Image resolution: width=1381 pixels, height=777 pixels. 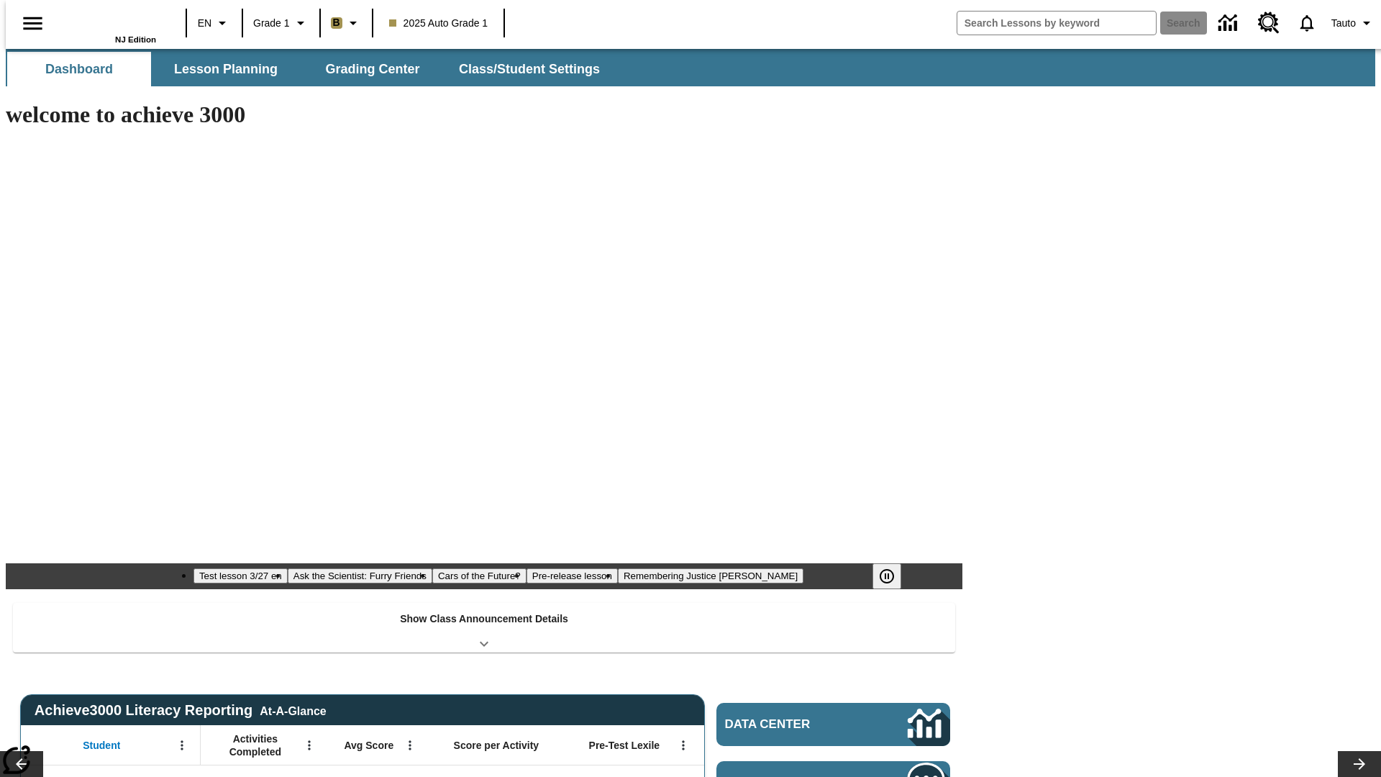 What do you see at coordinates (439, 23) in the screenshot?
I see `span: 2025 Auto Grade 1` at bounding box center [439, 23].